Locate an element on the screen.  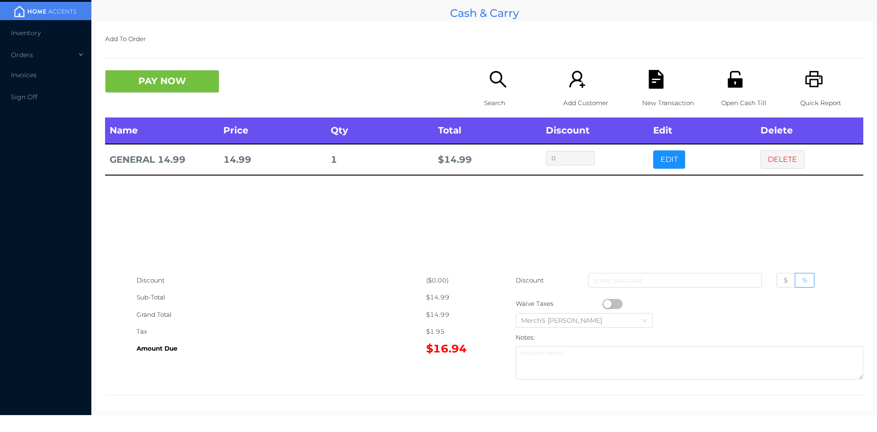
div: Discount is located at coordinates (281, 280).